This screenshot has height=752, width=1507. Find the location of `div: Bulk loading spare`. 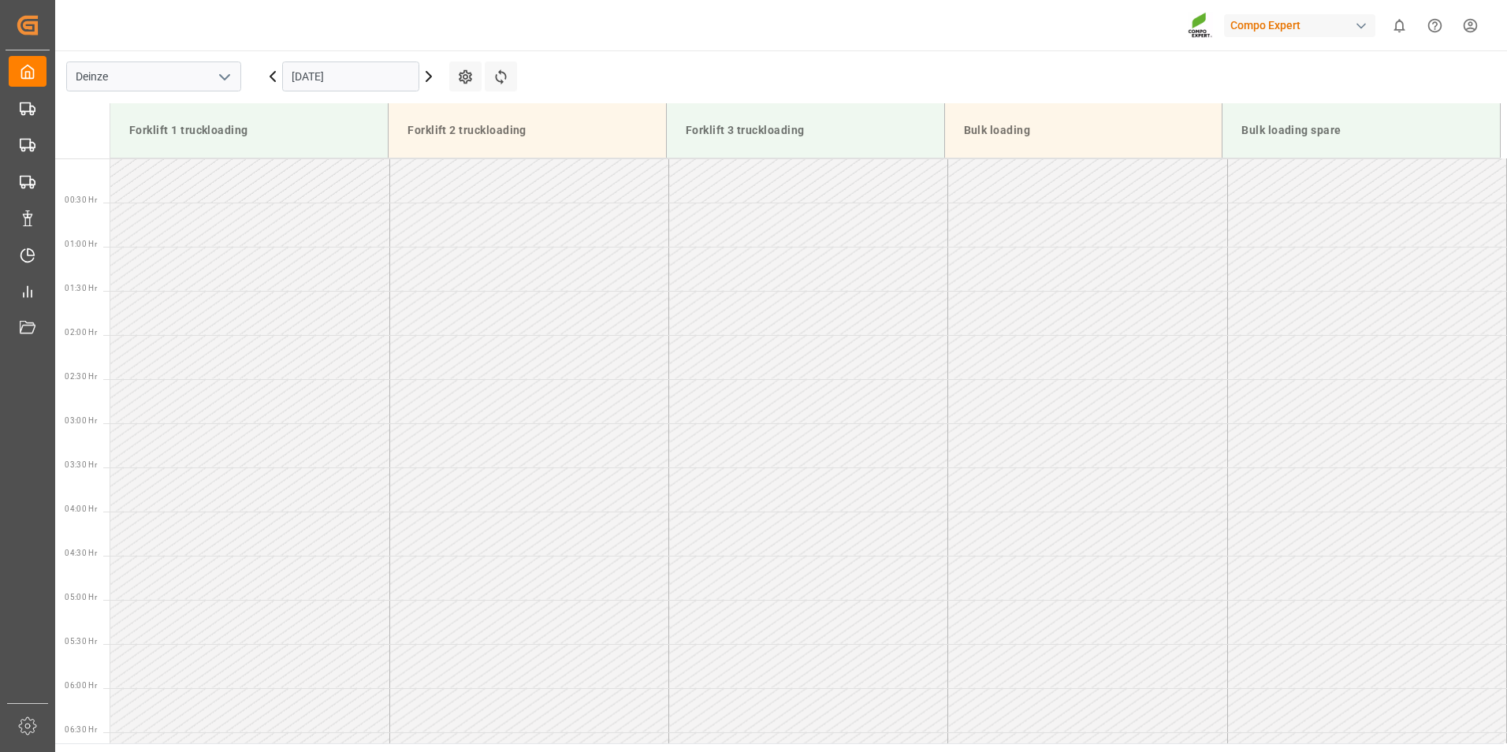

div: Bulk loading spare is located at coordinates (1361, 130).